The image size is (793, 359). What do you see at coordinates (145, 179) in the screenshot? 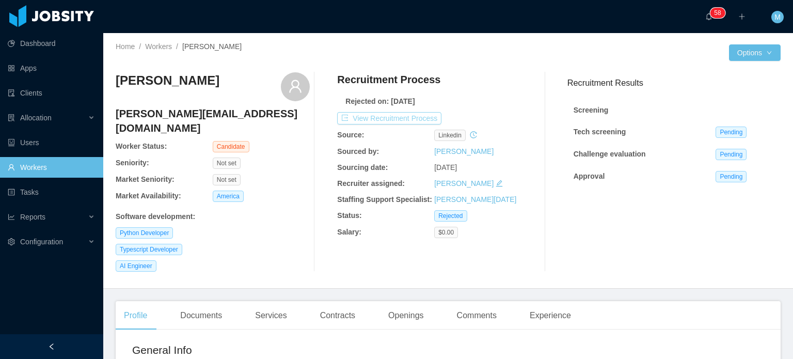
I see `b: Market Seniority:` at bounding box center [145, 179].